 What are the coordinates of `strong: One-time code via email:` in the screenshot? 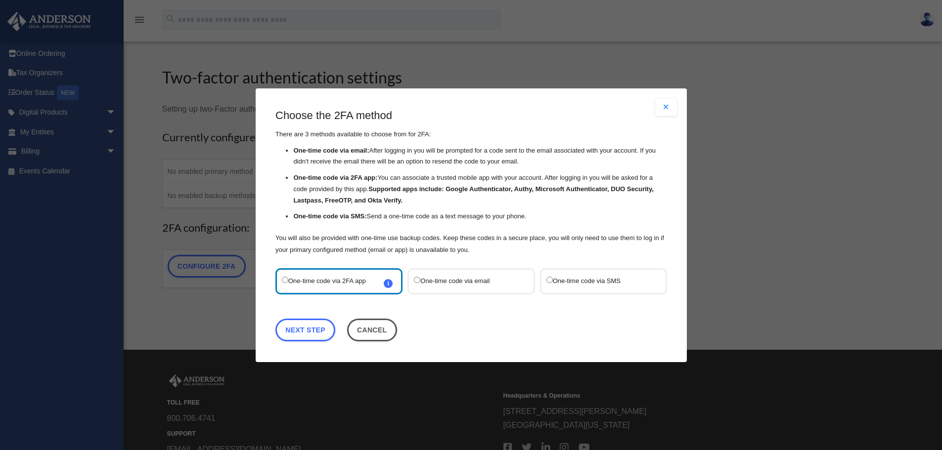 It's located at (331, 150).